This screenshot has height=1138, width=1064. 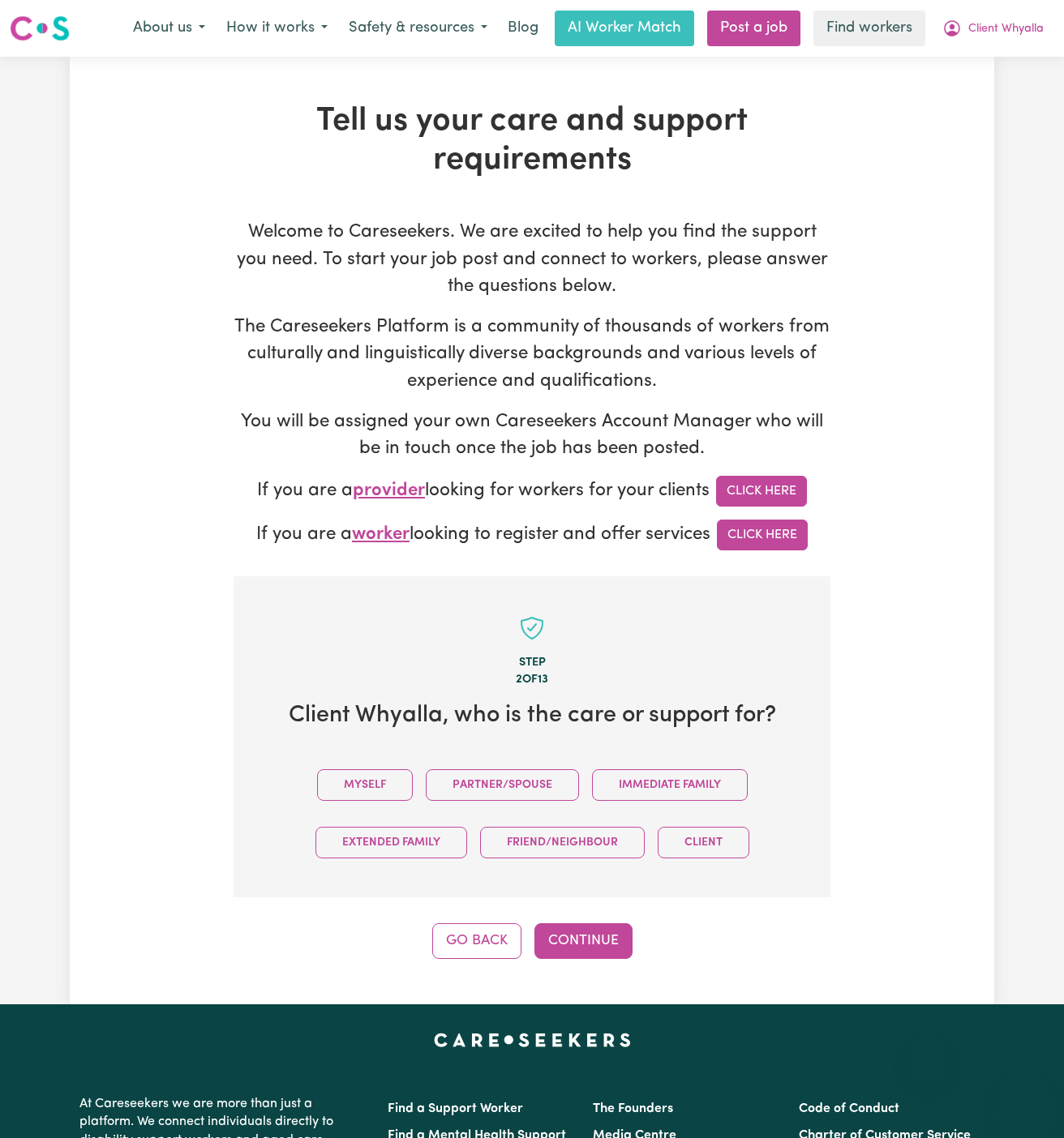 What do you see at coordinates (632, 1109) in the screenshot?
I see `a: The Founders` at bounding box center [632, 1109].